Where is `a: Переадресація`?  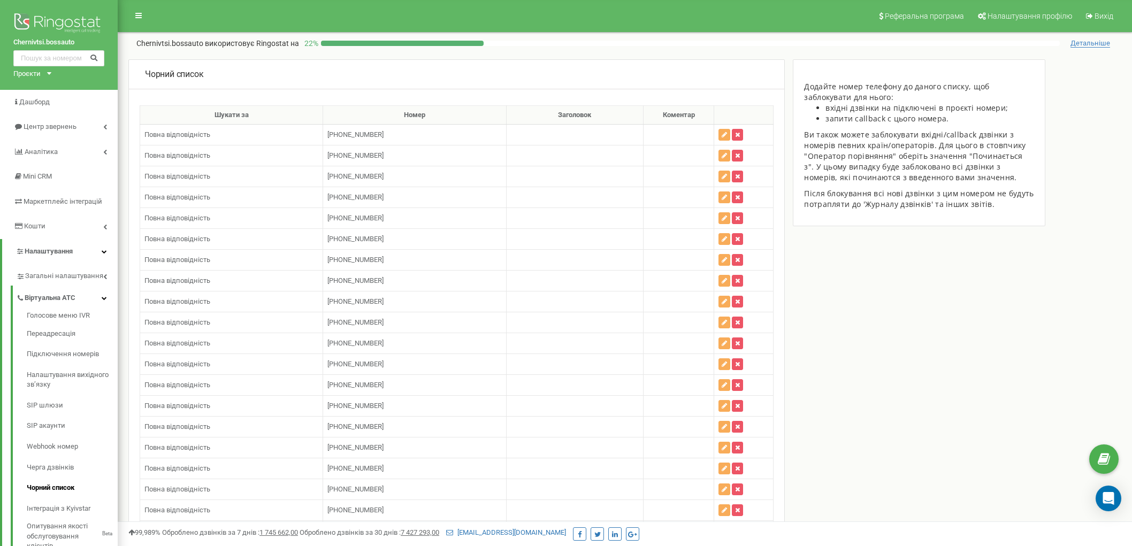
a: Переадресація is located at coordinates (72, 334).